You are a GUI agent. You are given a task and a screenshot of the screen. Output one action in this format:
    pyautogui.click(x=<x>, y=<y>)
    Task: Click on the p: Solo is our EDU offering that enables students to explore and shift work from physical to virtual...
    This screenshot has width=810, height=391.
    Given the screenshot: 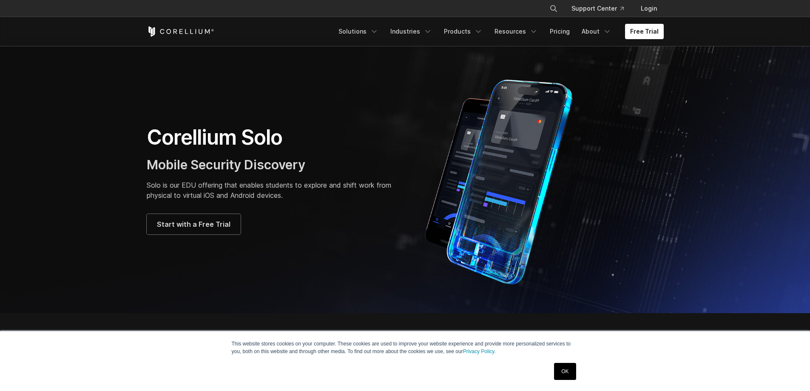 What is the action you would take?
    pyautogui.click(x=272, y=190)
    